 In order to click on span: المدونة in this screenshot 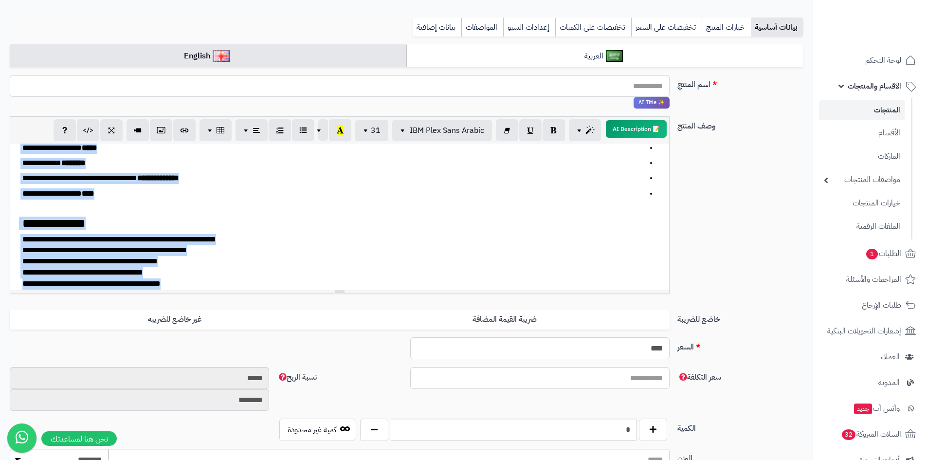, I will do `click(889, 382)`.